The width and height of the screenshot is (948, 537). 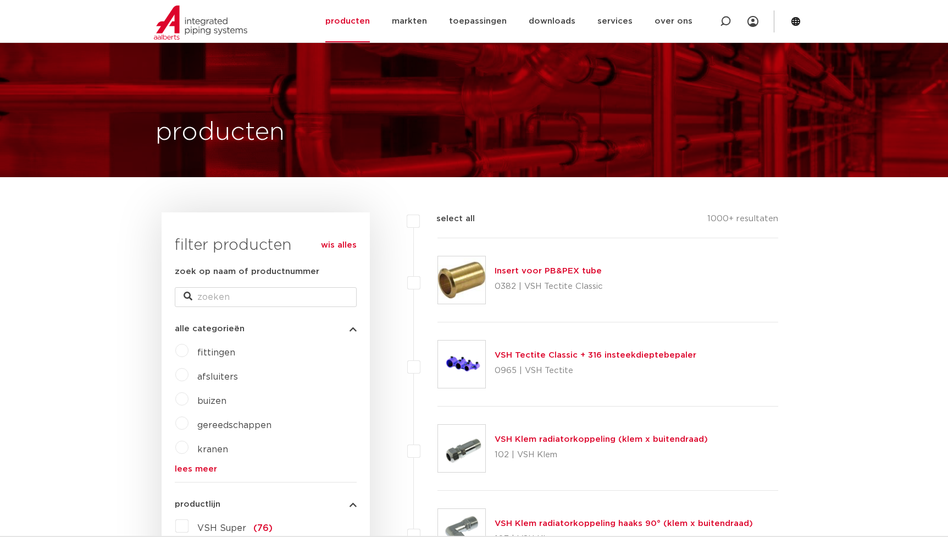 I want to click on span: VSH Super, so click(x=222, y=528).